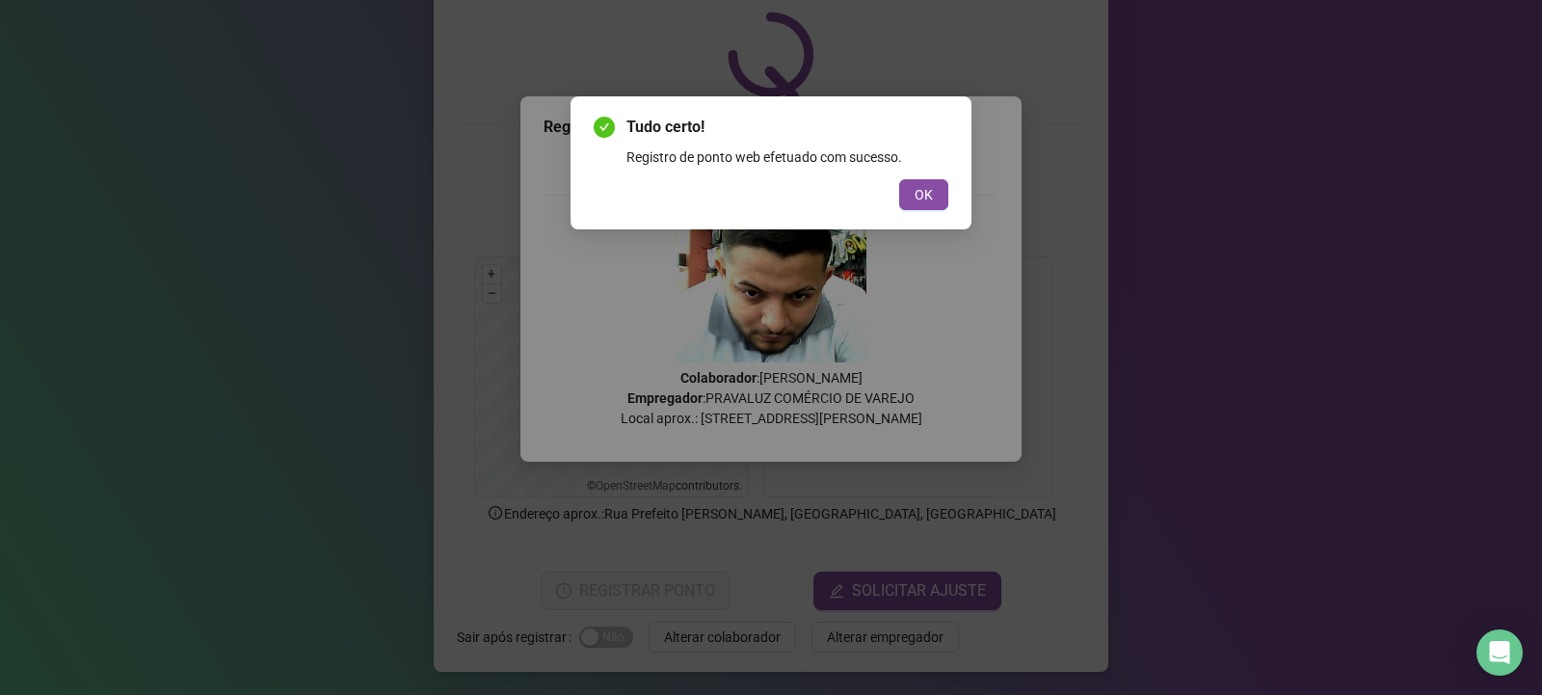 This screenshot has height=695, width=1542. I want to click on span: Tudo certo!, so click(787, 127).